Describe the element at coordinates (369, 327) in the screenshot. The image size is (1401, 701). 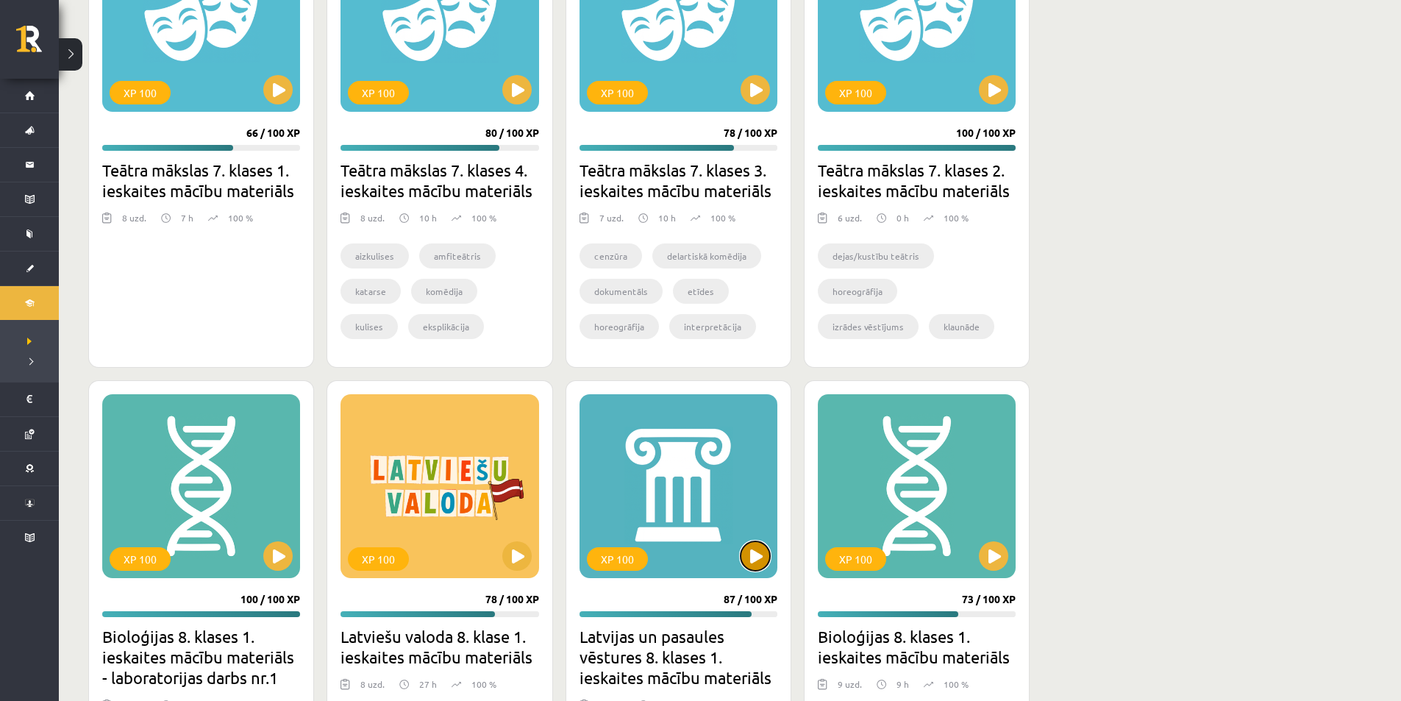
I see `li: kulises` at that location.